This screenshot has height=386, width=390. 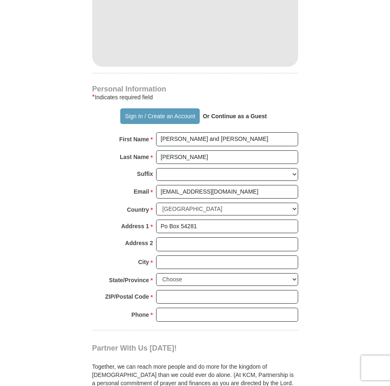 I want to click on strong: ZIP/Postal Code, so click(x=127, y=297).